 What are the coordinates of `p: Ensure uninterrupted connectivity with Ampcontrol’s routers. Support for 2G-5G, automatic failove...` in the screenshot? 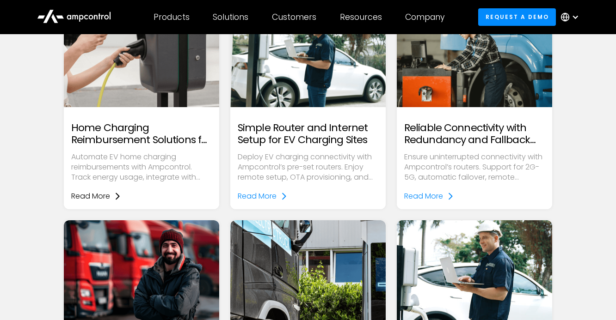 It's located at (474, 167).